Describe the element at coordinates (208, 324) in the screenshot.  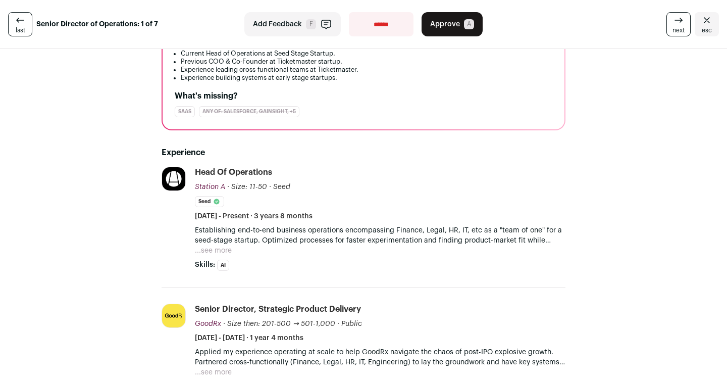
I see `span: GoodRx` at that location.